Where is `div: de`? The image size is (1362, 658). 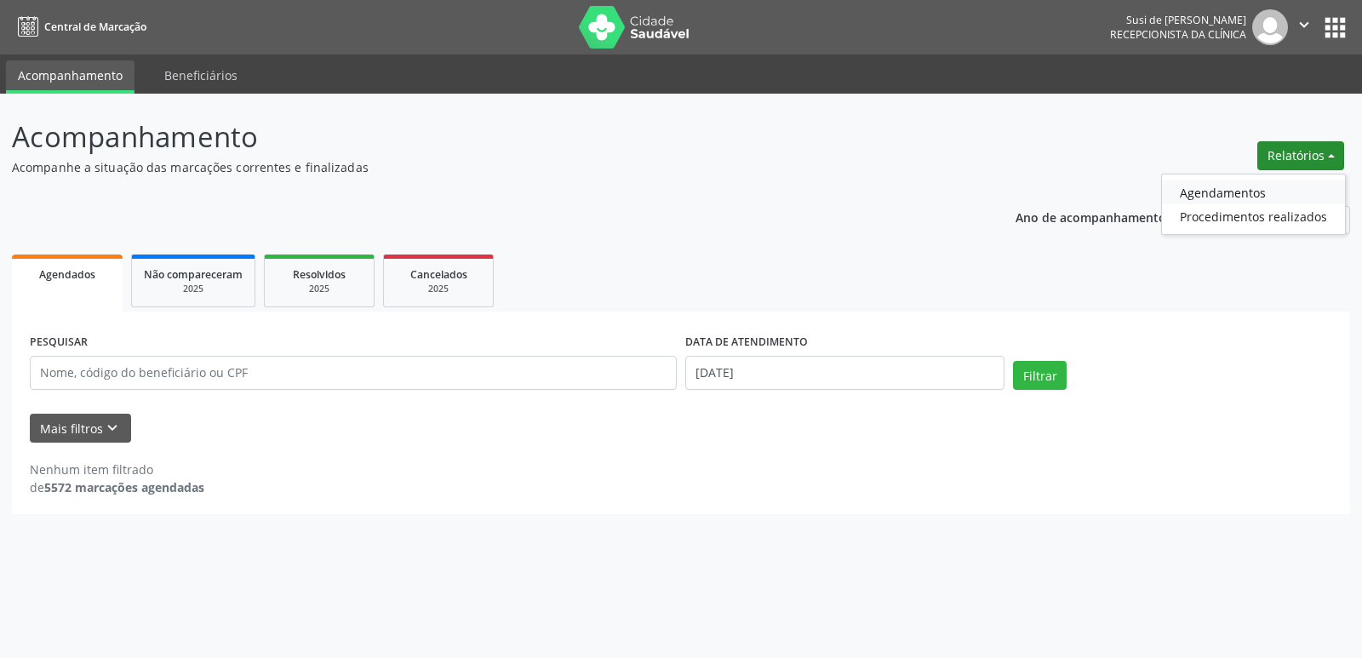 div: de is located at coordinates (117, 487).